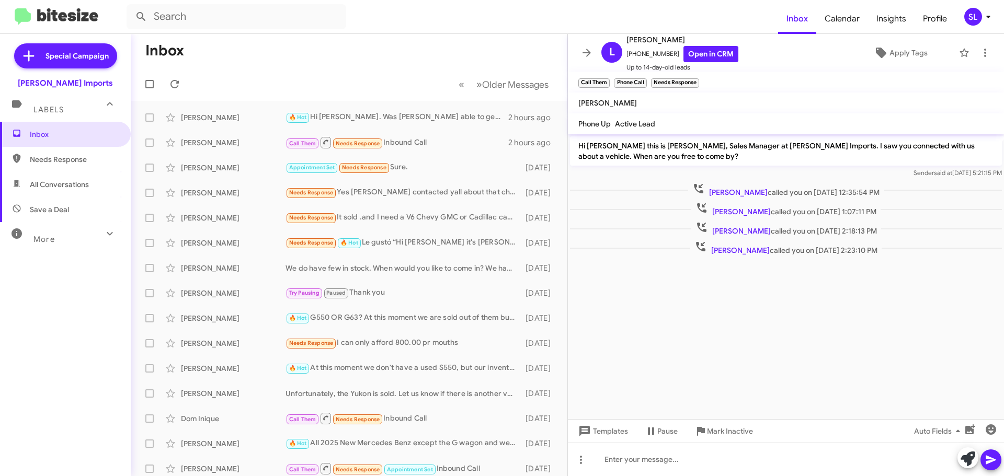 The height and width of the screenshot is (476, 1004). Describe the element at coordinates (635, 124) in the screenshot. I see `span: Active Lead` at that location.